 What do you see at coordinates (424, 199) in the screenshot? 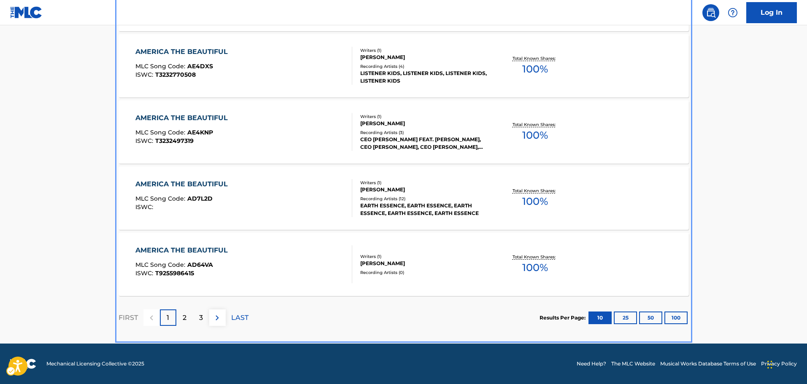
I see `div: Recording Artists ( 12 )` at bounding box center [424, 199].